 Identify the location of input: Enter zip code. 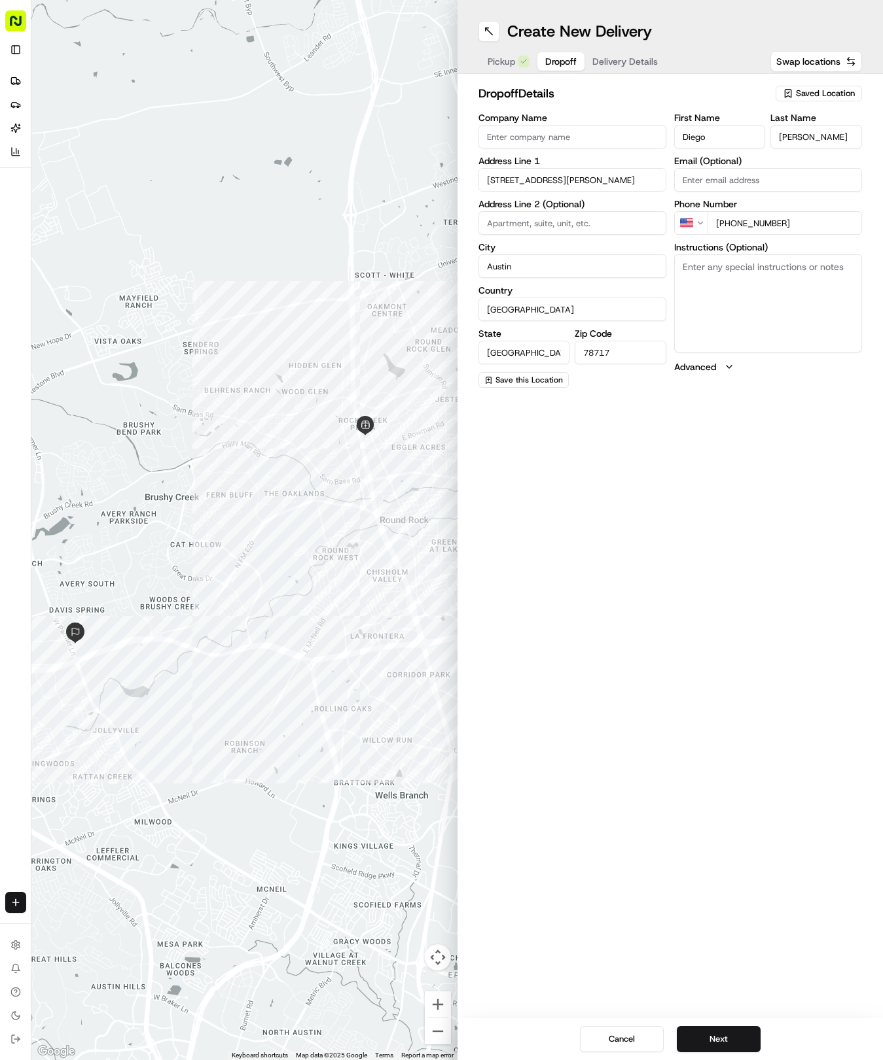
(620, 353).